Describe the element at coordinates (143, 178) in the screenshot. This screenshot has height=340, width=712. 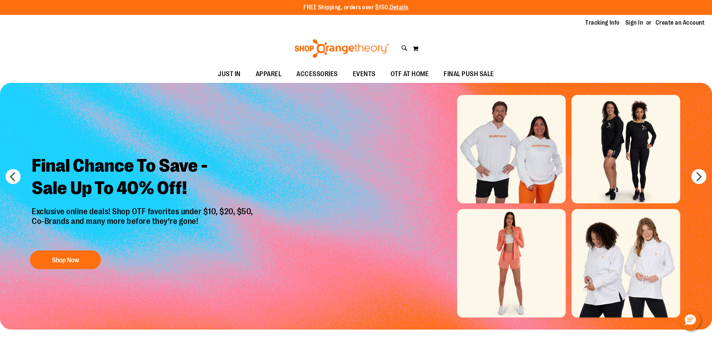
I see `h2: Final Chance To Save - Sale Up To 40% Off!` at that location.